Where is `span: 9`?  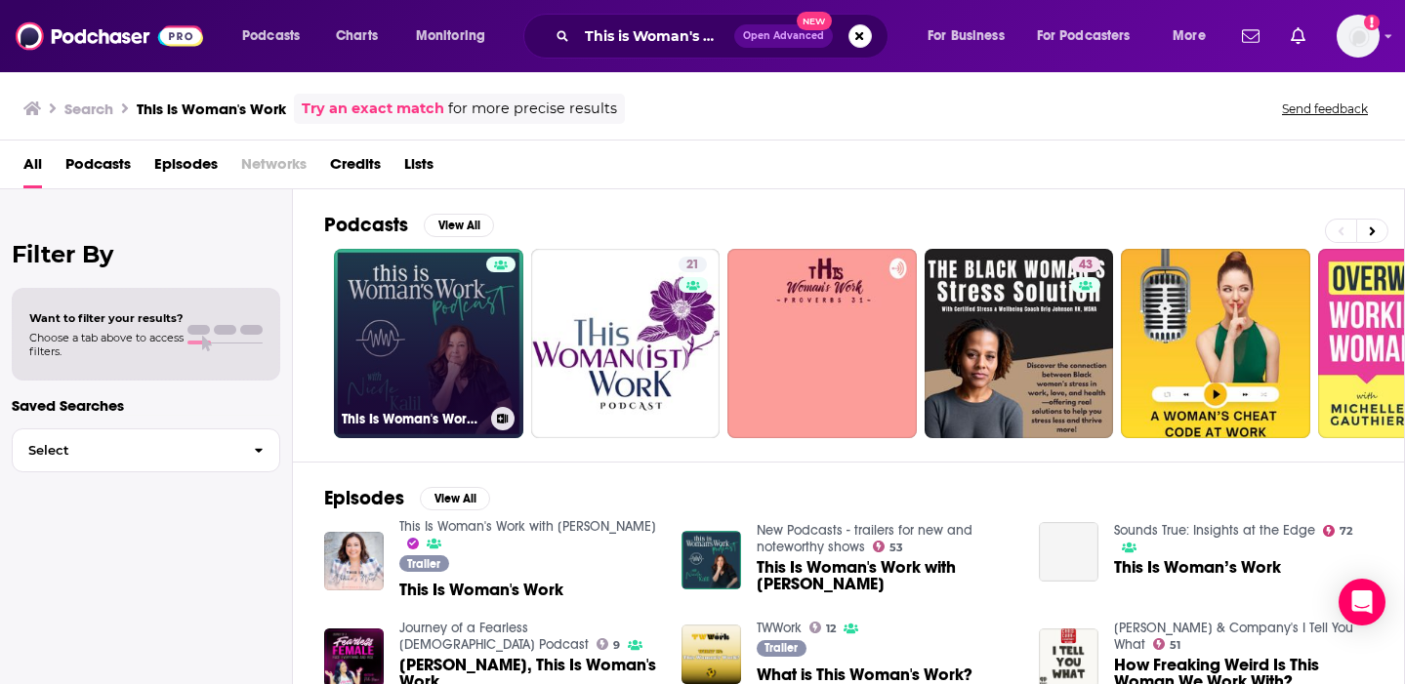 span: 9 is located at coordinates (616, 645).